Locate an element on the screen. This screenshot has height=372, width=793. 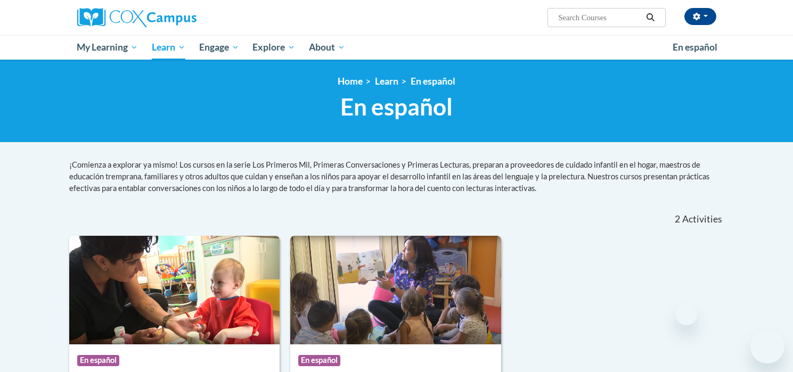
span: Engage is located at coordinates (219, 47).